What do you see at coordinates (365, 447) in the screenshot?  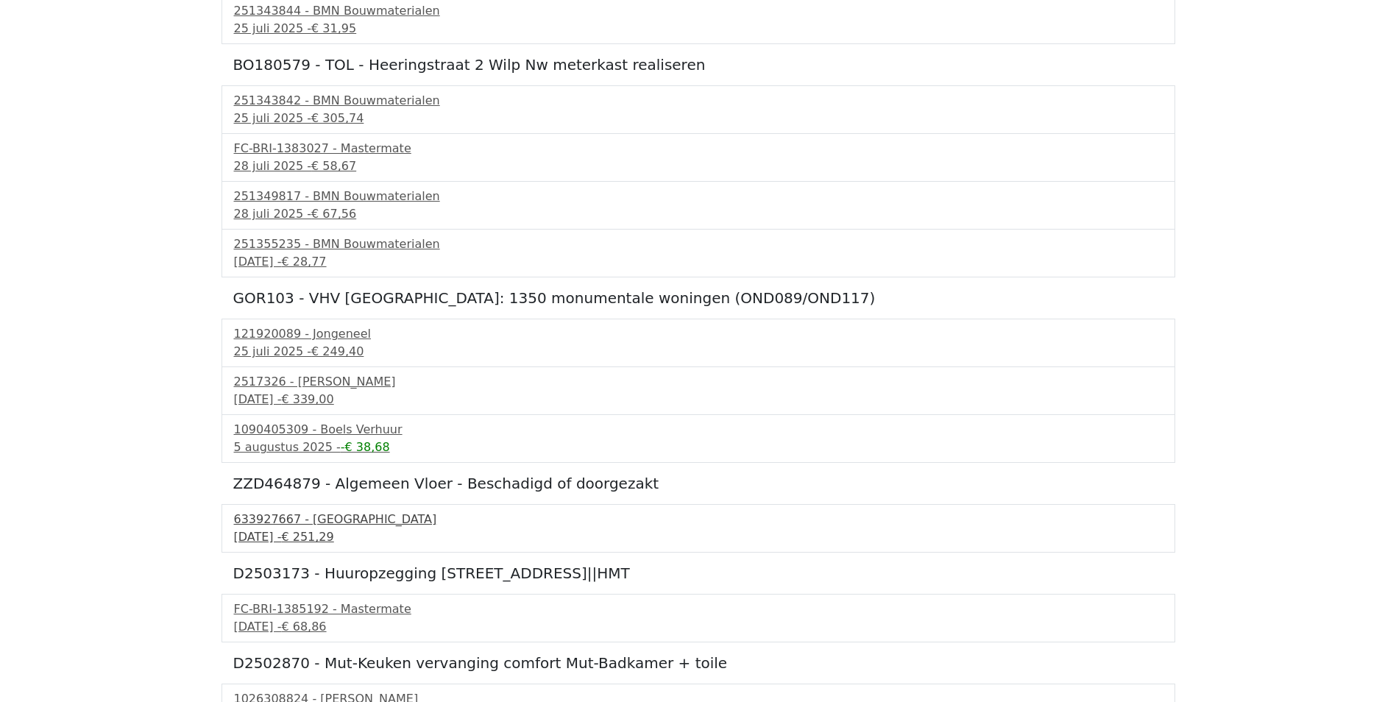 I see `span: -€ 38,68` at bounding box center [365, 447].